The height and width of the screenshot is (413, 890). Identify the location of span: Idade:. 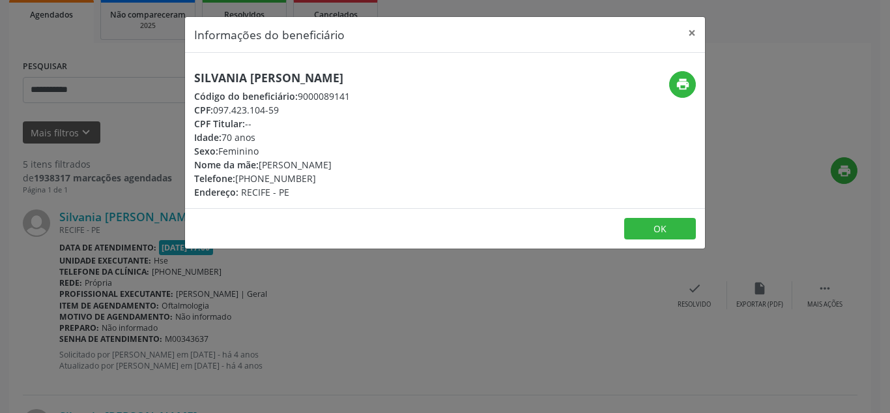
(208, 137).